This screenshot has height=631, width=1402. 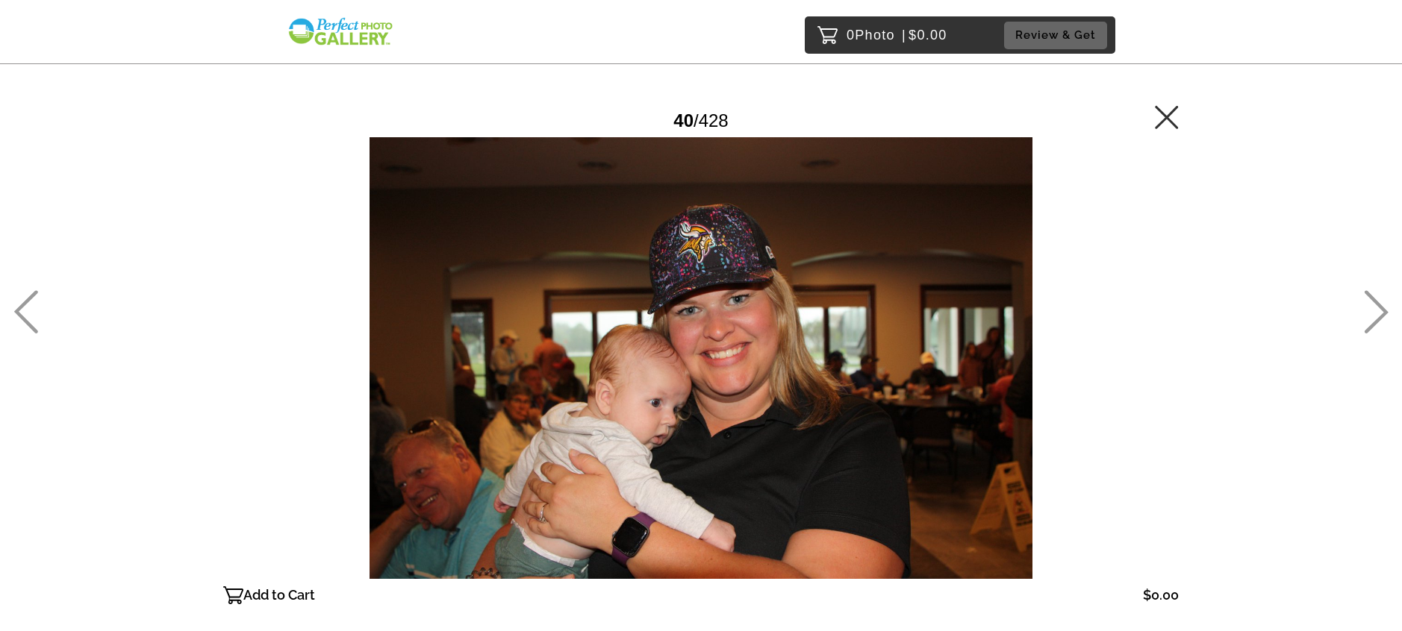 I want to click on img: Snapphound Logo, so click(x=340, y=31).